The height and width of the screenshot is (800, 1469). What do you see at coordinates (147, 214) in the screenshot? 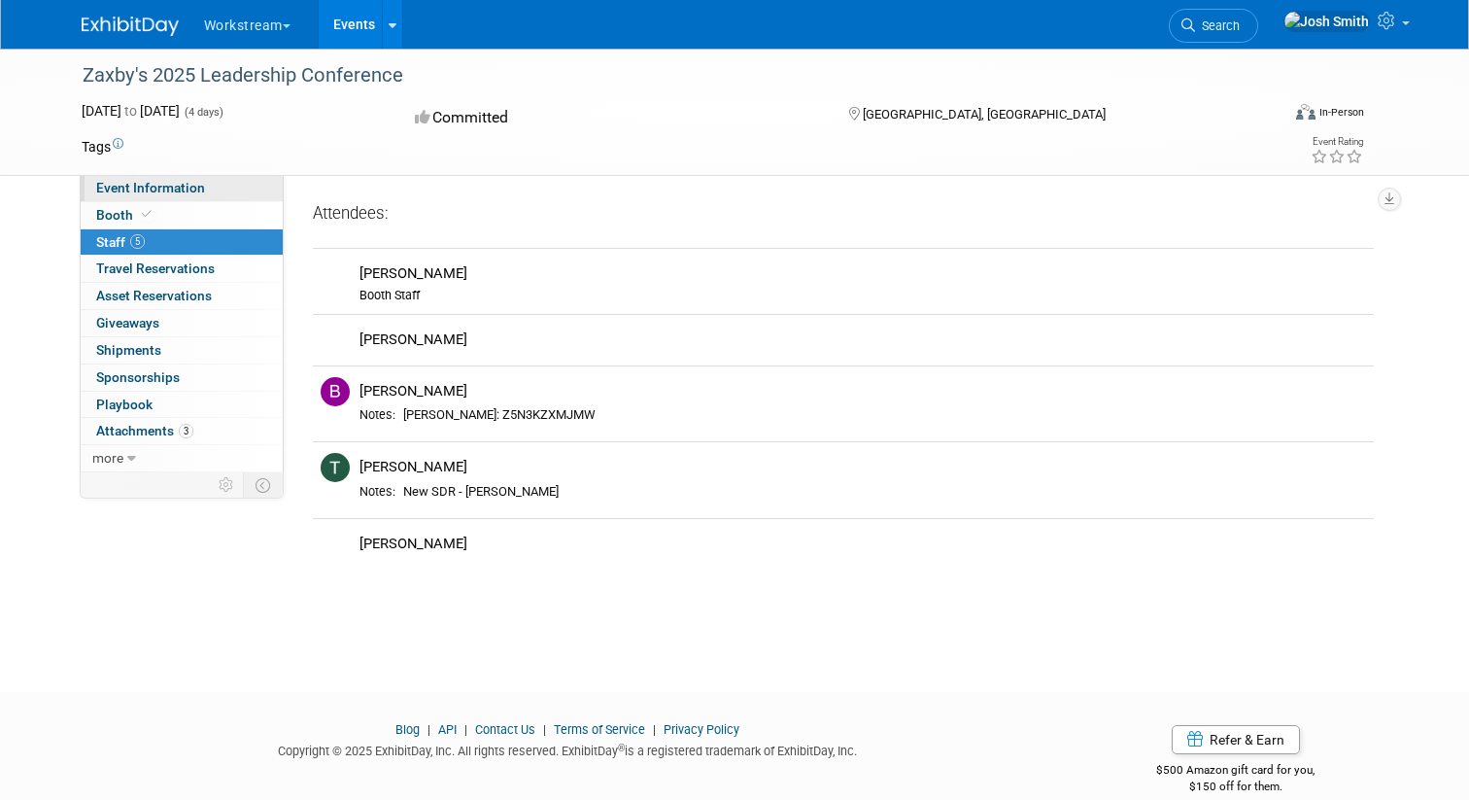
I see `i: Booth reservation complete` at bounding box center [147, 214].